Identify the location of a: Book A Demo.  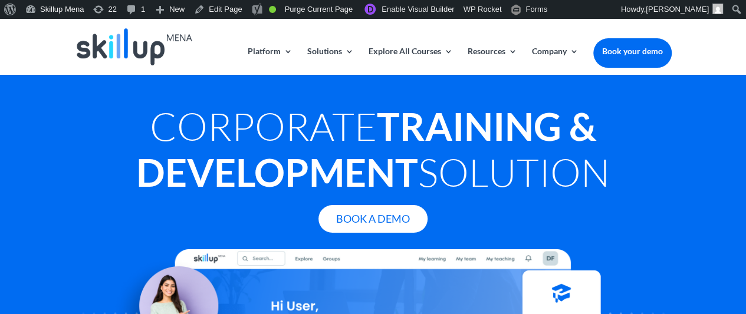
(373, 219).